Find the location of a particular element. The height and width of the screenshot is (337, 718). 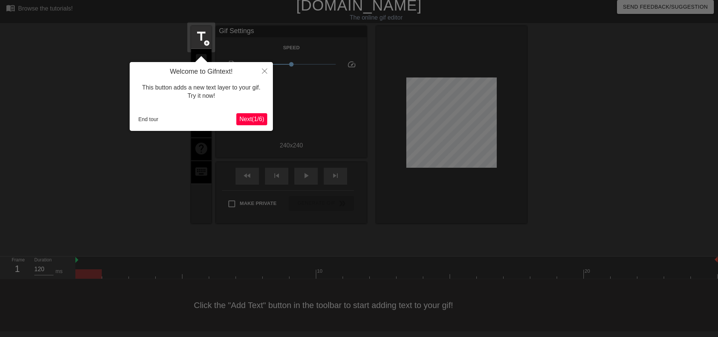

button: End tour is located at coordinates (148, 119).